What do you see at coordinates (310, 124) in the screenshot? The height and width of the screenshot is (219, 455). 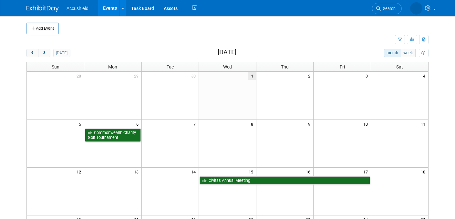 I see `span: 9` at bounding box center [310, 124].